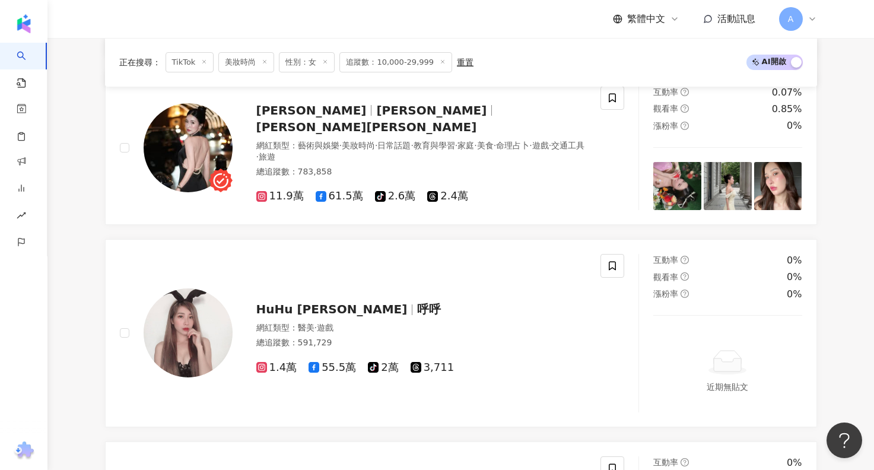 The width and height of the screenshot is (874, 470). I want to click on span: 11.9萬, so click(280, 196).